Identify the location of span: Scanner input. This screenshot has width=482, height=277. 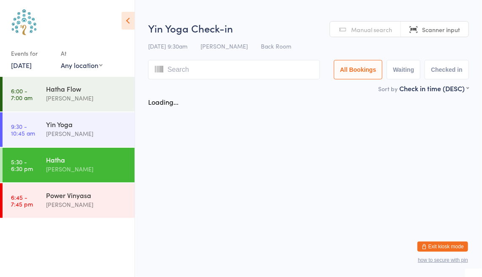
(442, 30).